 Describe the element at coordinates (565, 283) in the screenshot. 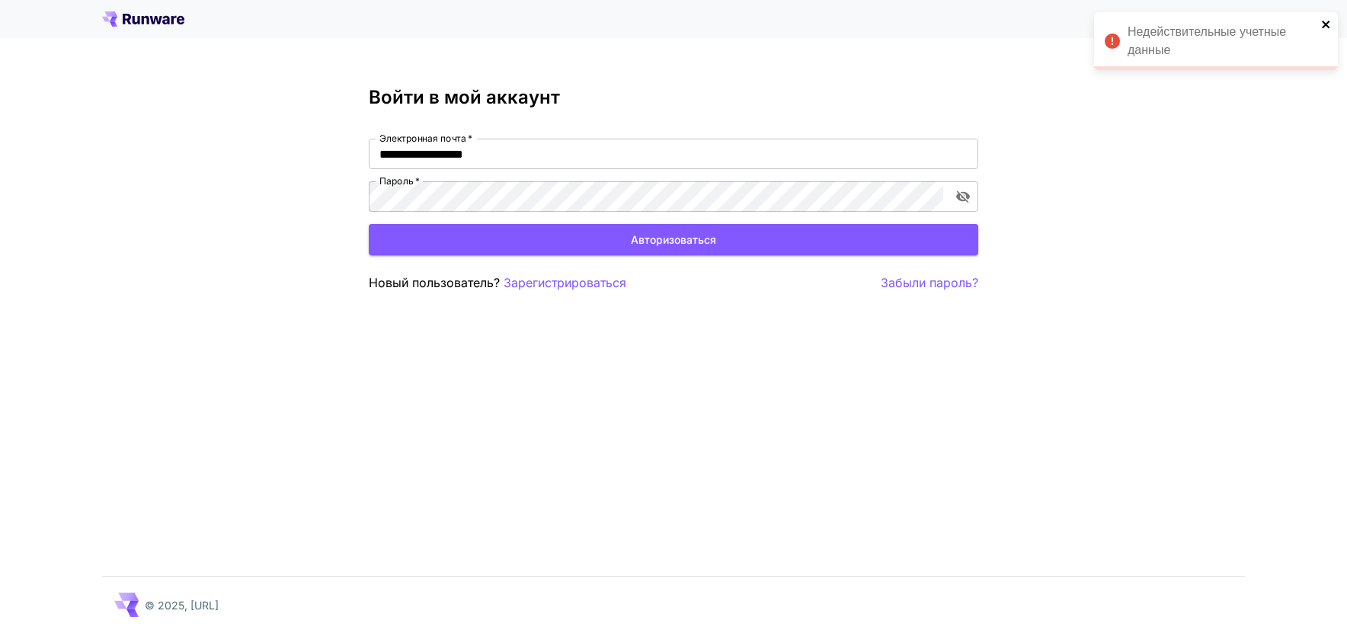

I see `button: Зарегистрироваться` at that location.